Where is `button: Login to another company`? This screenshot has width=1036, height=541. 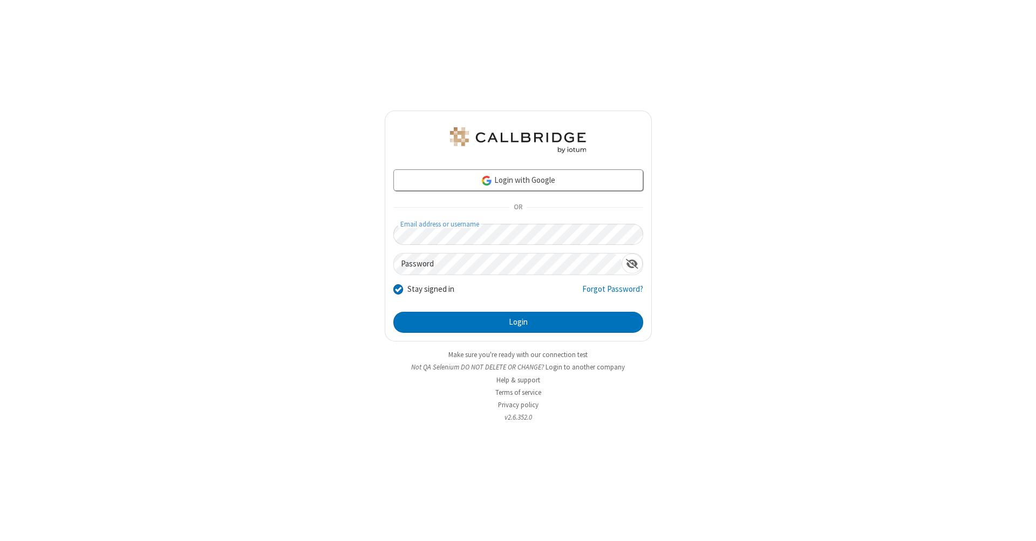 button: Login to another company is located at coordinates (585, 367).